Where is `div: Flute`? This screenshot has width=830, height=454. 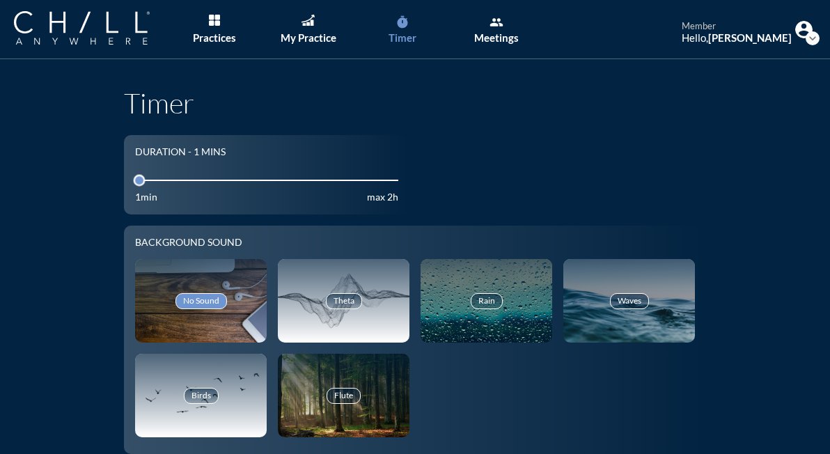 div: Flute is located at coordinates (343, 396).